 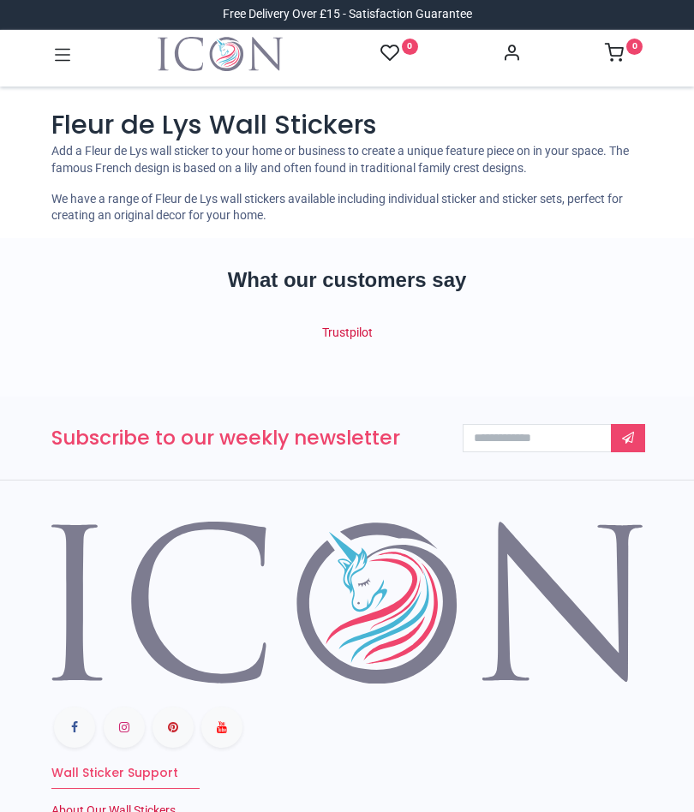 I want to click on img: Icon Wall Stickers, so click(x=220, y=54).